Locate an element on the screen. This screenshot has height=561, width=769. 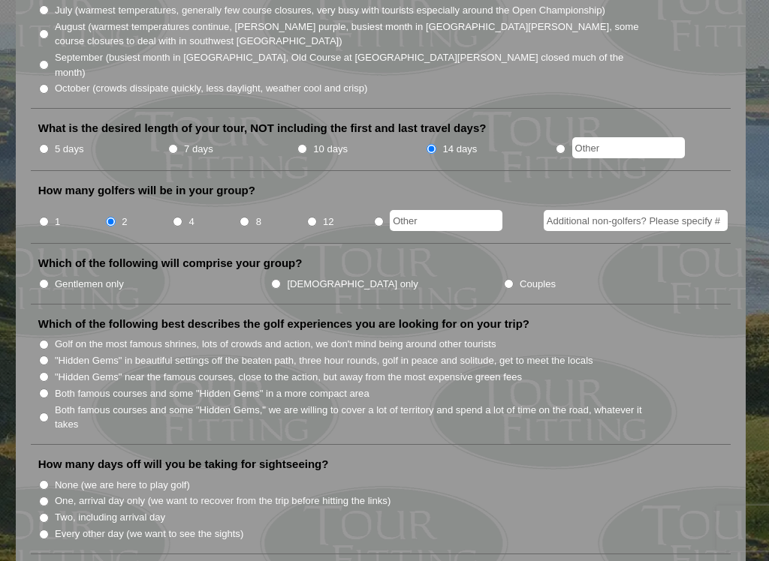
label: What is the desired length of your tour, NOT including the first and last travel days? is located at coordinates (262, 128).